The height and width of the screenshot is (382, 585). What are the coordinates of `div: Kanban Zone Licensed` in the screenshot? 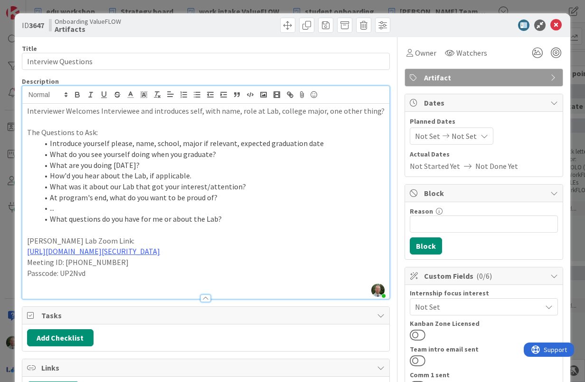 It's located at (484, 323).